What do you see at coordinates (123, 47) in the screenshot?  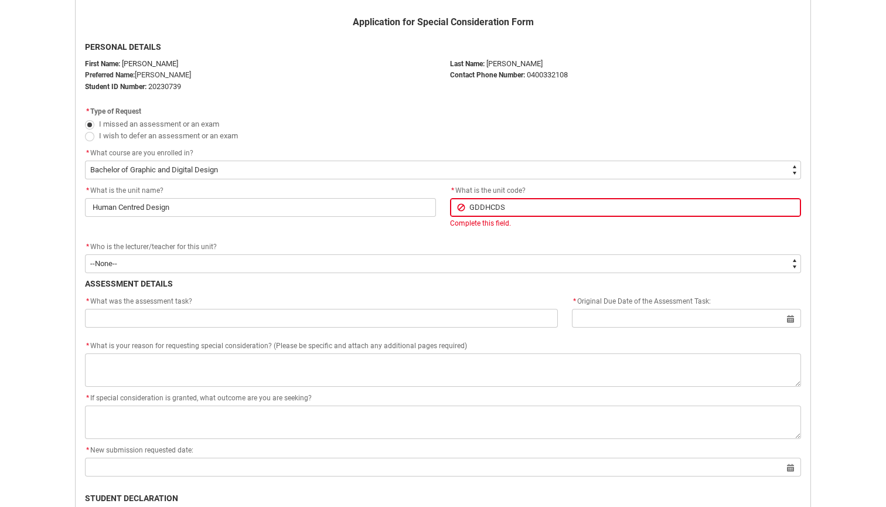 I see `b: PERSONAL DETAILS` at bounding box center [123, 47].